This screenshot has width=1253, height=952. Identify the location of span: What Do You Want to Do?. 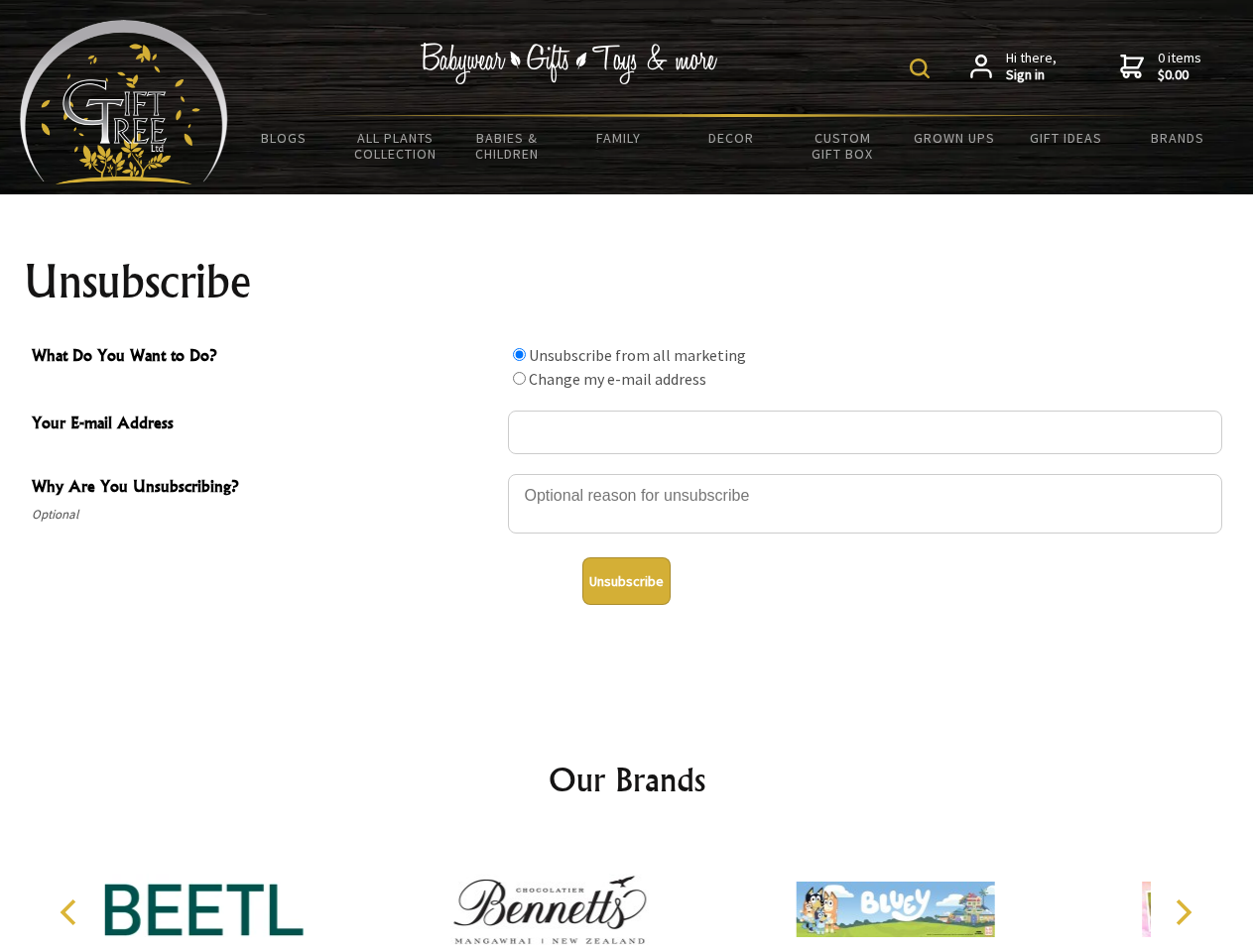
(265, 357).